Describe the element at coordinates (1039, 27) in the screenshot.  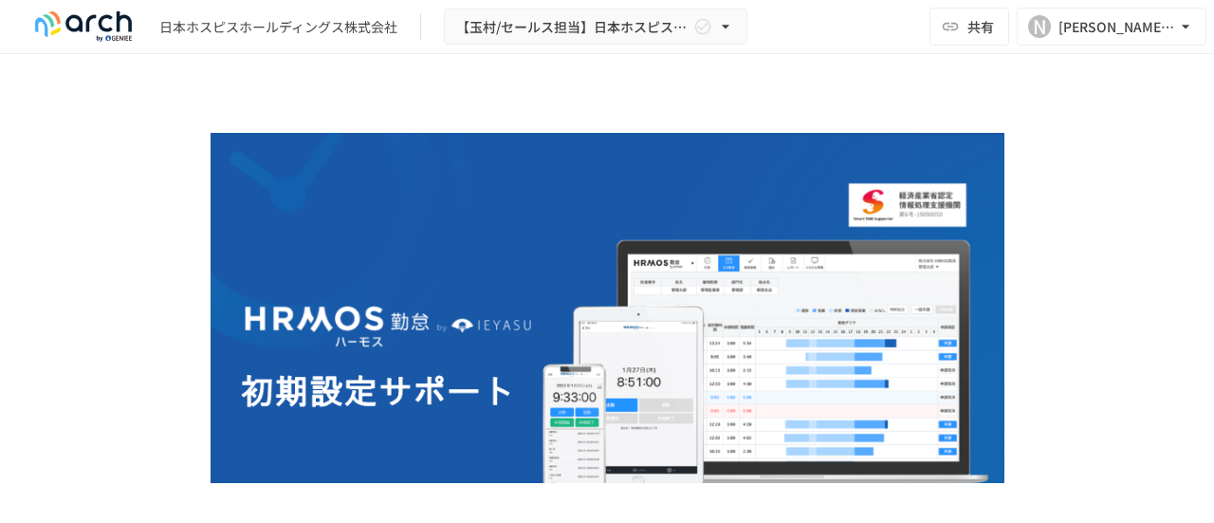
I see `div: N` at that location.